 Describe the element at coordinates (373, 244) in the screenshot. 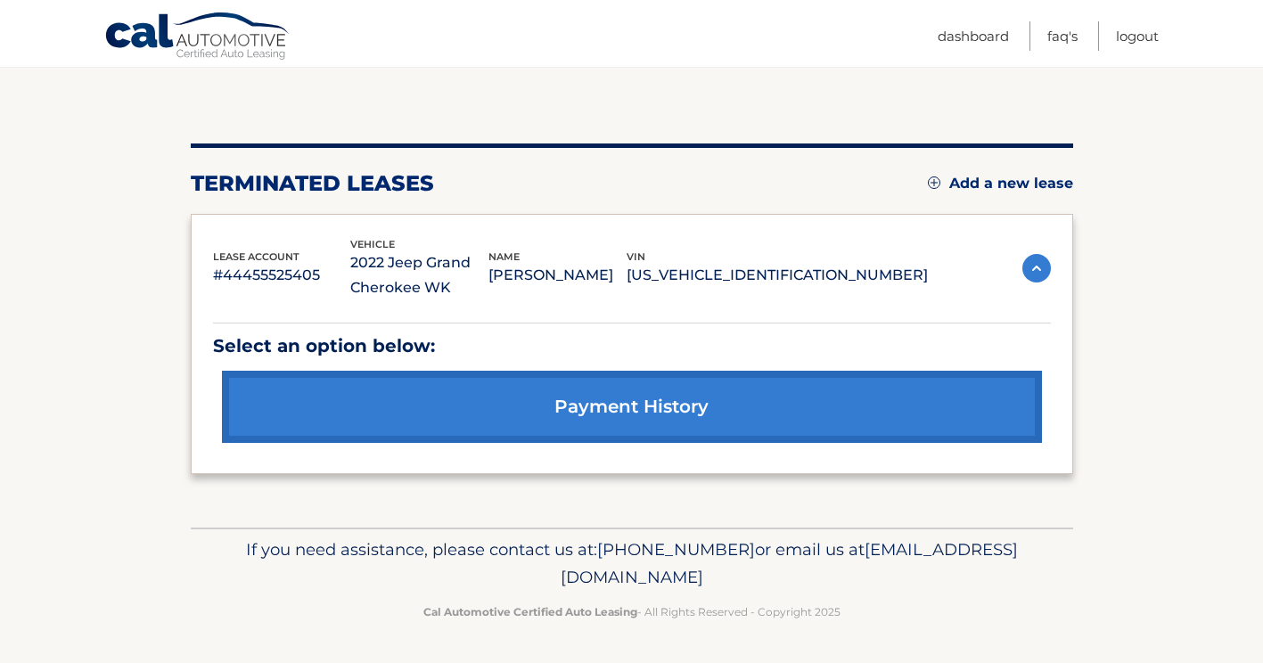

I see `span: vehicle` at that location.